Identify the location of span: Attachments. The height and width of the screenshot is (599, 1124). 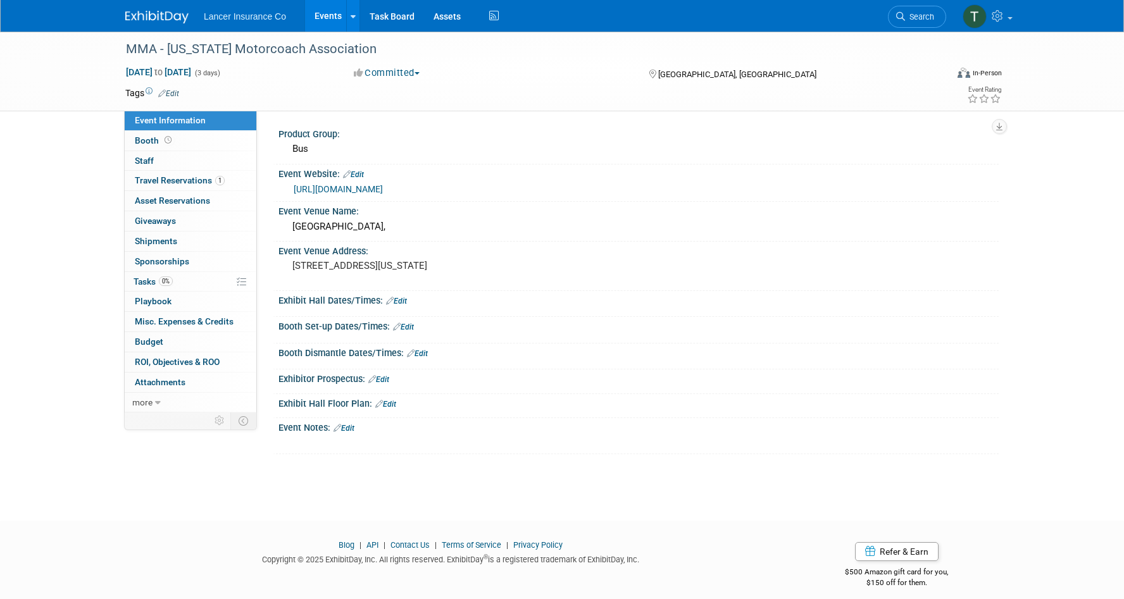
(160, 382).